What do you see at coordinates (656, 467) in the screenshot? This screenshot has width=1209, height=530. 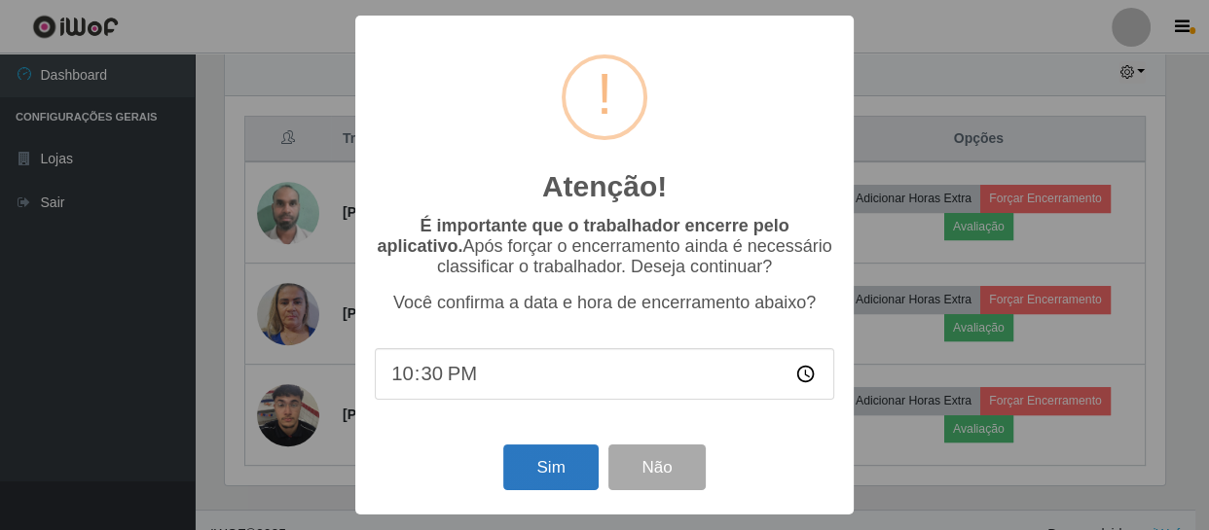 I see `button: Não` at bounding box center [656, 467].